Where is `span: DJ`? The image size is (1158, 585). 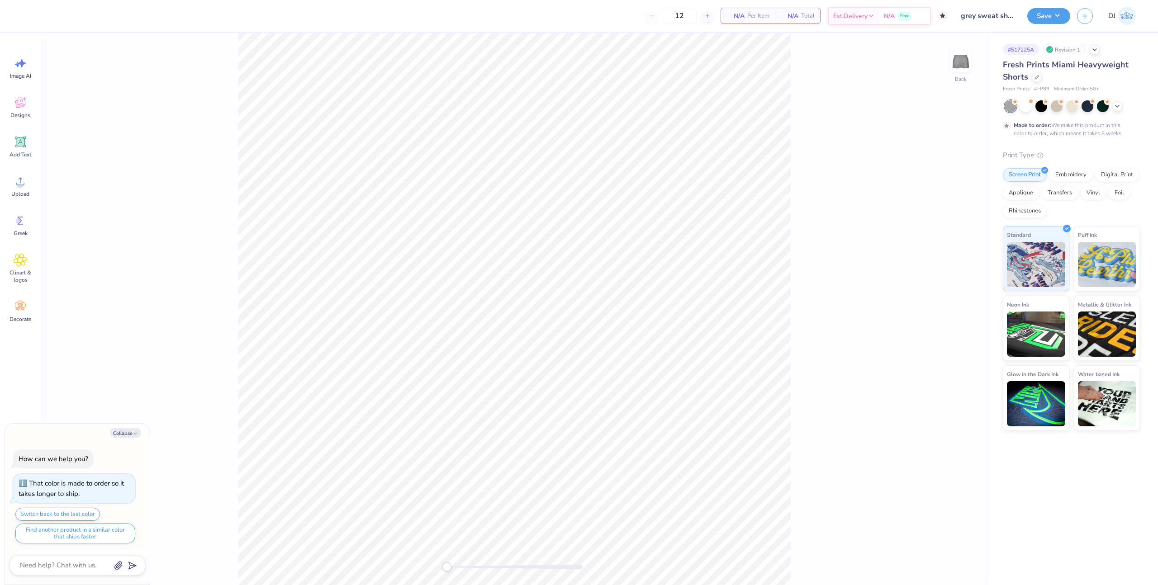
span: DJ is located at coordinates (1112, 16).